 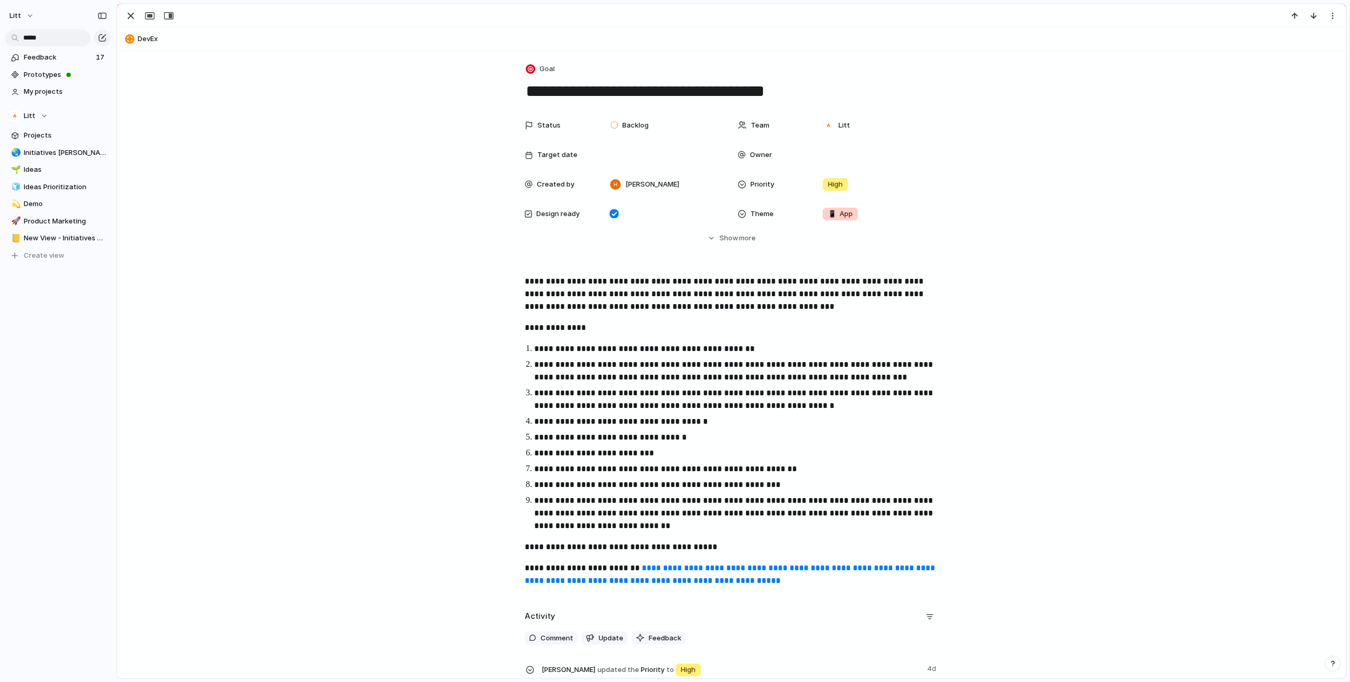 What do you see at coordinates (58, 136) in the screenshot?
I see `a: Projects` at bounding box center [58, 136].